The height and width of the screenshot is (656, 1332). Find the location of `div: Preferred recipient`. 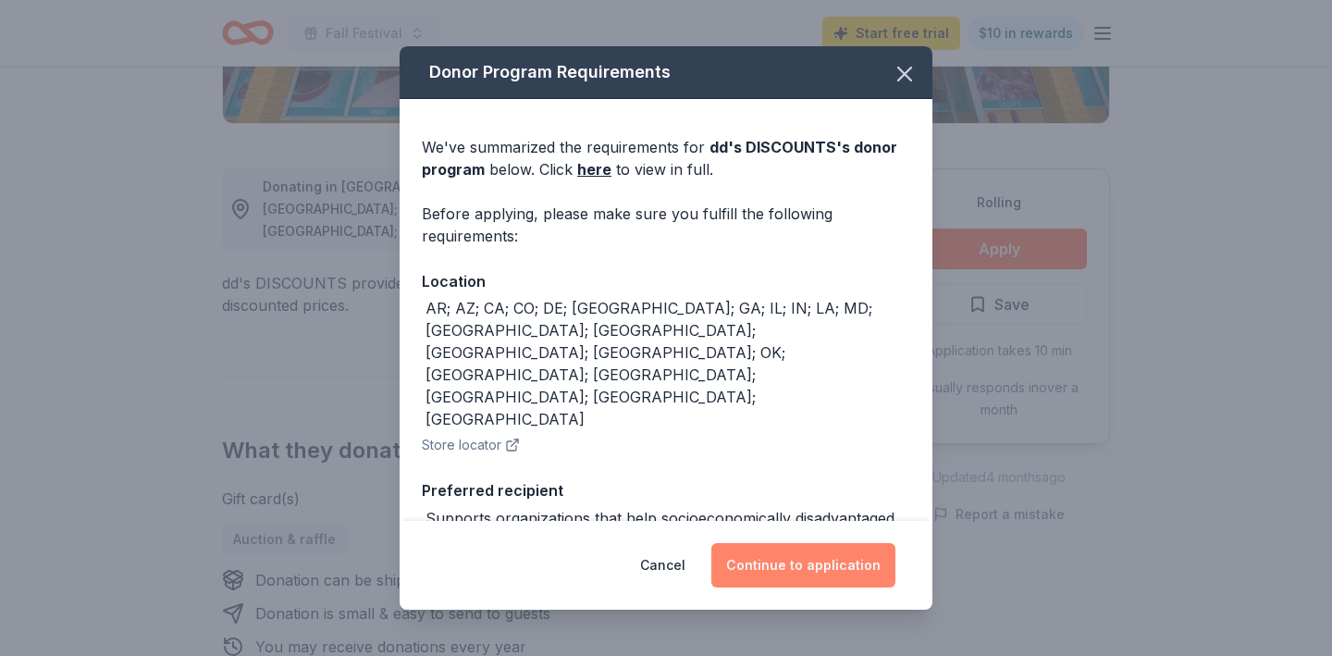

div: Preferred recipient is located at coordinates (666, 490).